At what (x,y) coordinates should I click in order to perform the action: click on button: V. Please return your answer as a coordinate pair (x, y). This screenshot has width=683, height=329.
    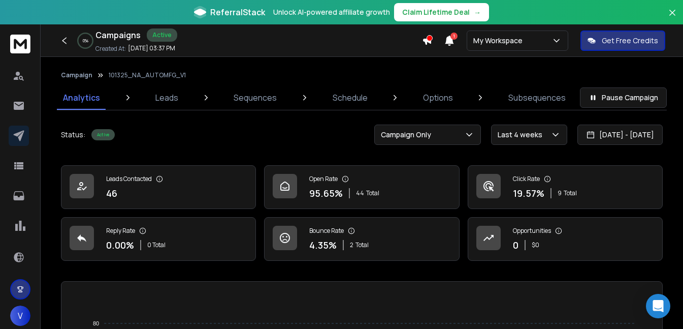
    Looking at the image, I should click on (20, 316).